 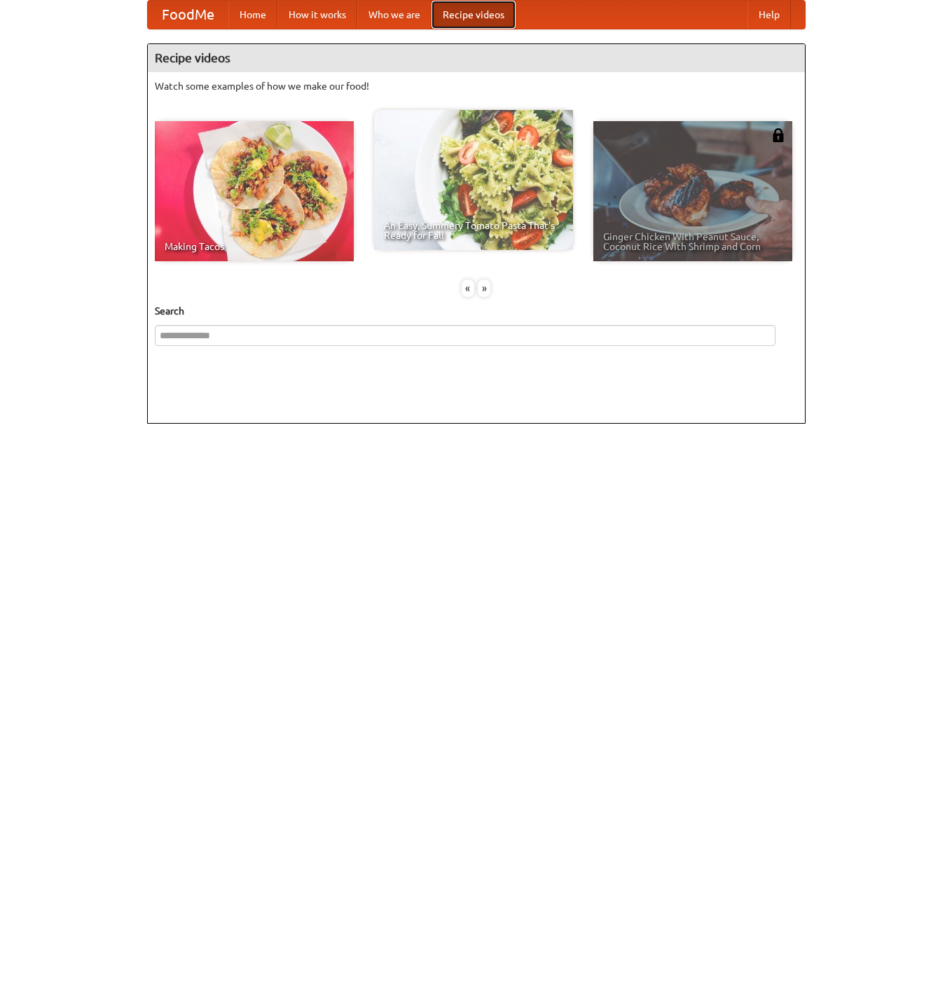 I want to click on h5: Search, so click(x=476, y=311).